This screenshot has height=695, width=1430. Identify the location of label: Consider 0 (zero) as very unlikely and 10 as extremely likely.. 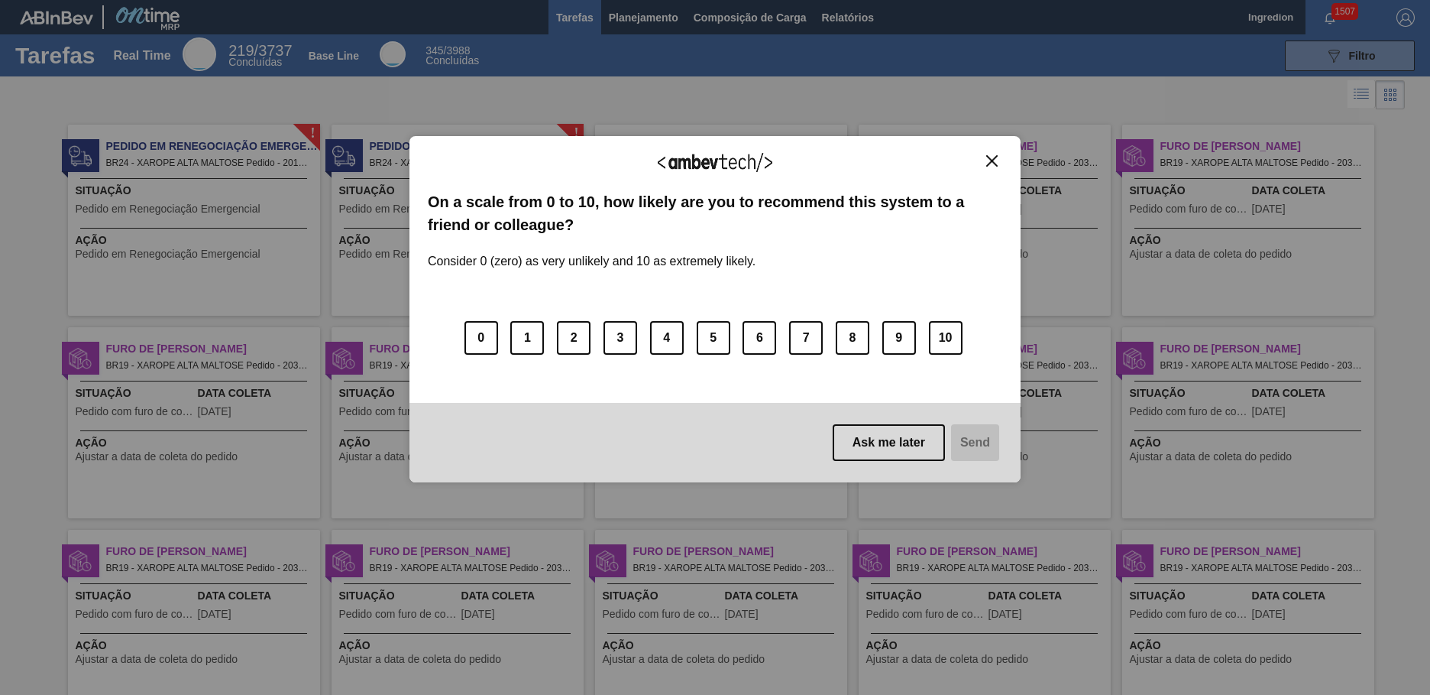
(591, 252).